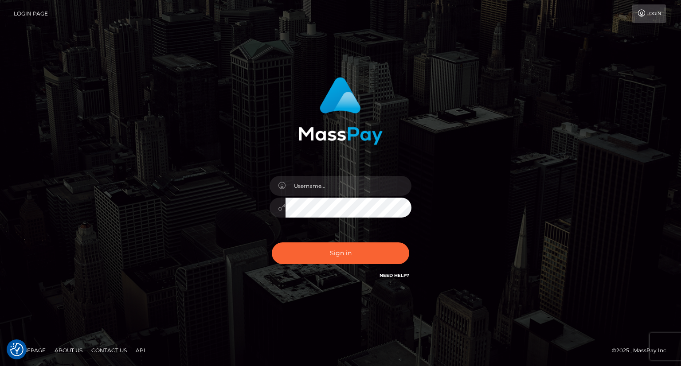 Image resolution: width=681 pixels, height=366 pixels. I want to click on a: Contact Us, so click(109, 350).